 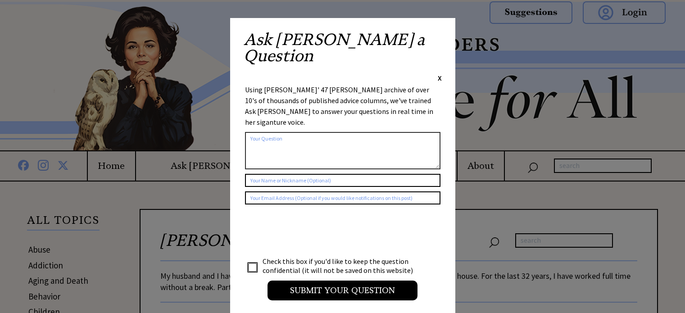 I want to click on td: Check this box if you'd like to keep the question confidential (it will not be saved on this webs..., so click(x=342, y=266).